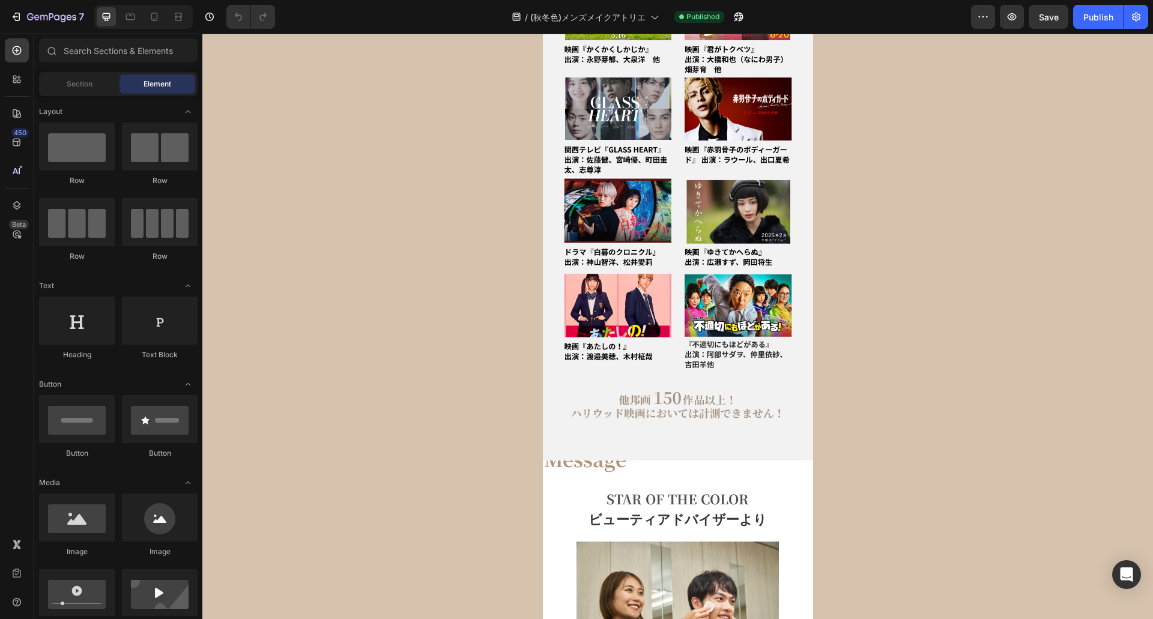  I want to click on span: Button, so click(50, 384).